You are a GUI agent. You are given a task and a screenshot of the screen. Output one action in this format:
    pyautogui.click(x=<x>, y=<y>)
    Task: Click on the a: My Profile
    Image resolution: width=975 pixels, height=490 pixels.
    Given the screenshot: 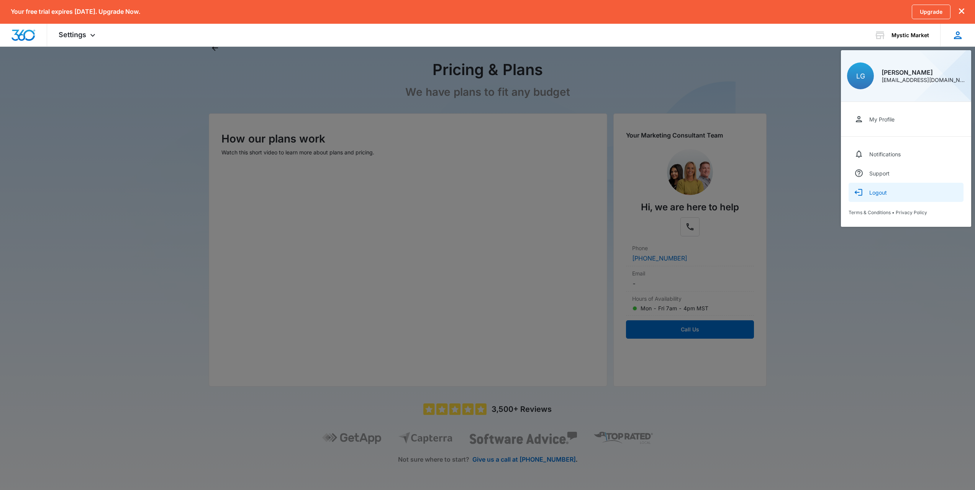 What is the action you would take?
    pyautogui.click(x=906, y=119)
    